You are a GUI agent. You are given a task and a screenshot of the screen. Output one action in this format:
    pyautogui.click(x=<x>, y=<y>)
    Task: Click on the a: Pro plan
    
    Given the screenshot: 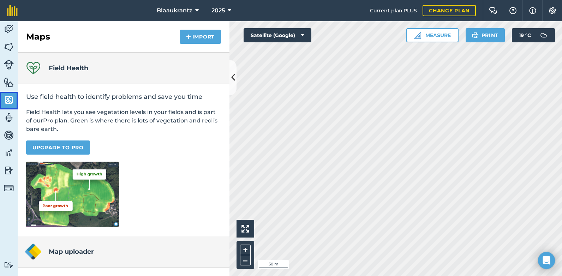 What is the action you would take?
    pyautogui.click(x=55, y=120)
    